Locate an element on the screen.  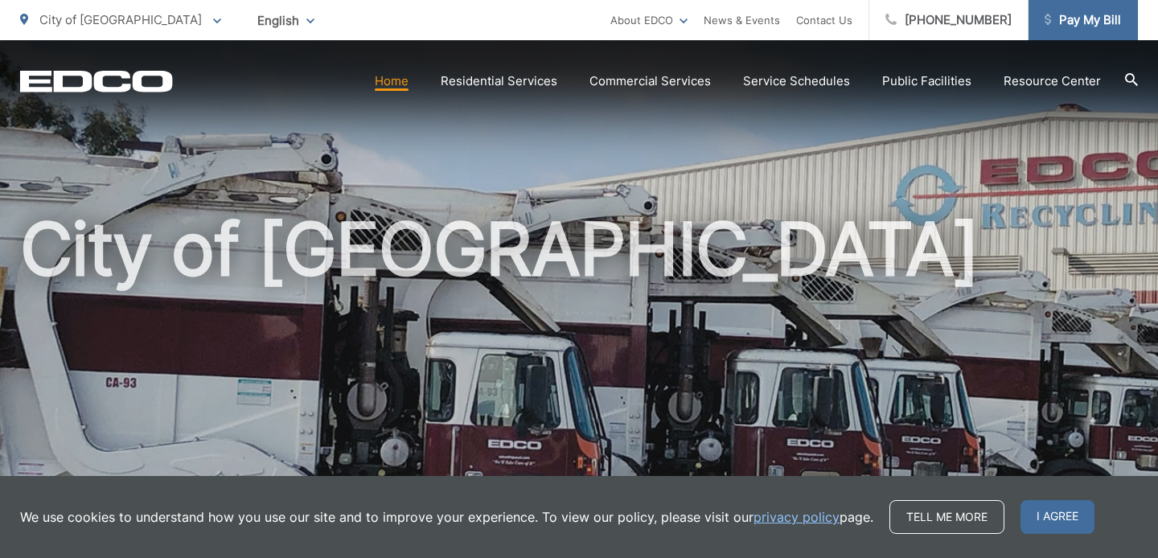
a: privacy policy is located at coordinates (796, 517).